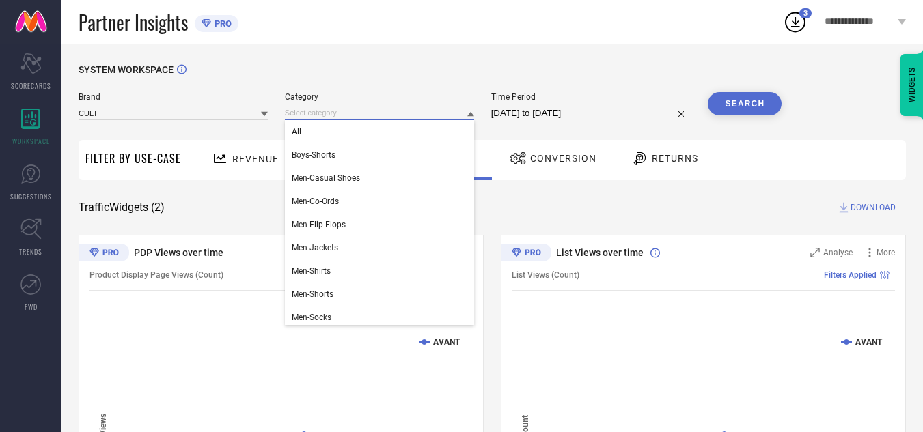  Describe the element at coordinates (178, 253) in the screenshot. I see `span: PDP Views over time` at that location.